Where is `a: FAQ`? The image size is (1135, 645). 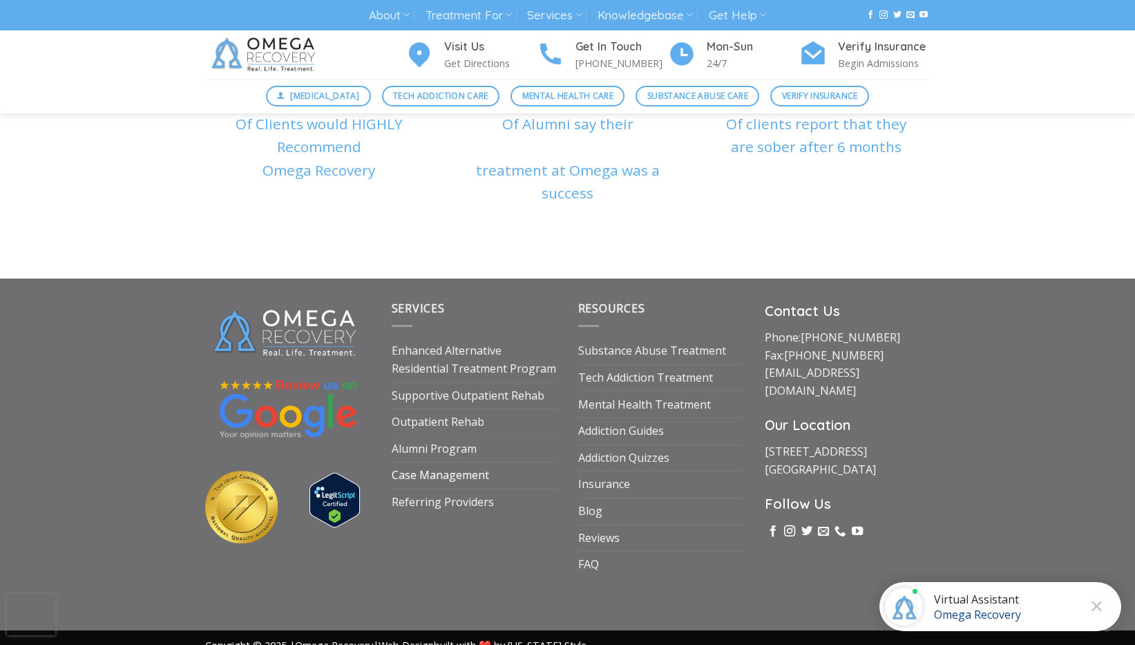 a: FAQ is located at coordinates (589, 565).